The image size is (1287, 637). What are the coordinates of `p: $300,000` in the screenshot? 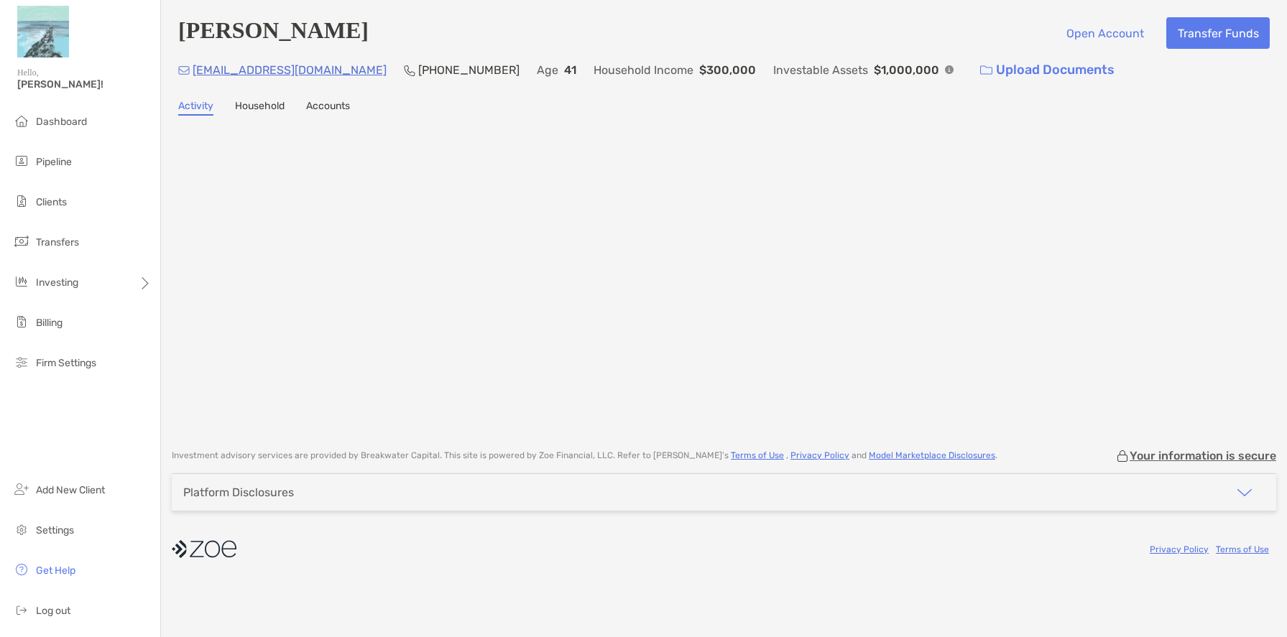 It's located at (727, 70).